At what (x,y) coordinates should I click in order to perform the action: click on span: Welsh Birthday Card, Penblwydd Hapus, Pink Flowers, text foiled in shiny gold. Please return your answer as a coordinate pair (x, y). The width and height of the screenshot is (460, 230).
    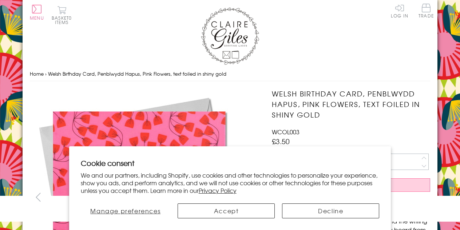
    Looking at the image, I should click on (137, 74).